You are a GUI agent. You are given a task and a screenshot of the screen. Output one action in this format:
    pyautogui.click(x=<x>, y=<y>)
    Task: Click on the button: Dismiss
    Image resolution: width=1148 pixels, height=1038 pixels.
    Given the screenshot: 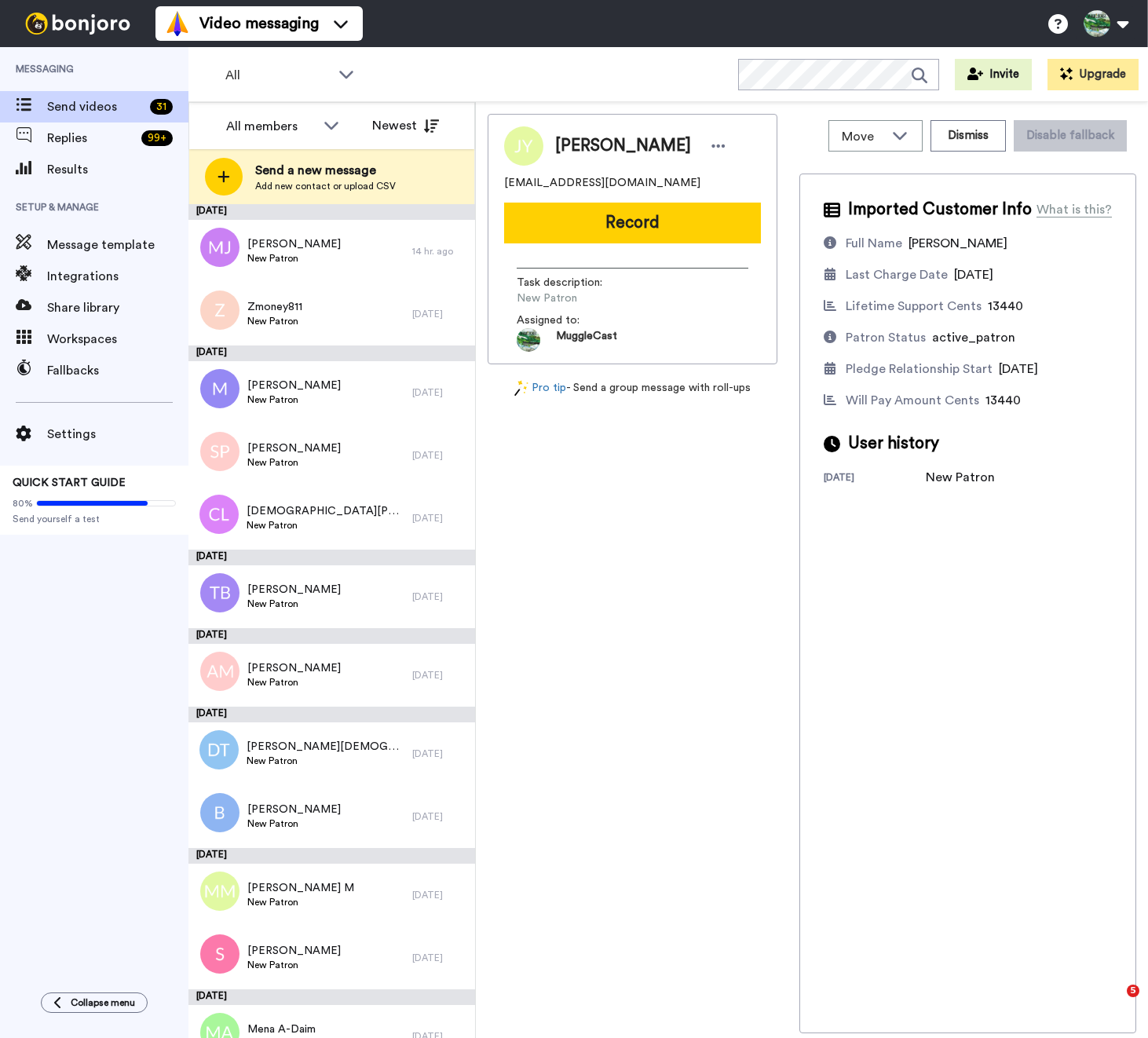 What is the action you would take?
    pyautogui.click(x=968, y=136)
    